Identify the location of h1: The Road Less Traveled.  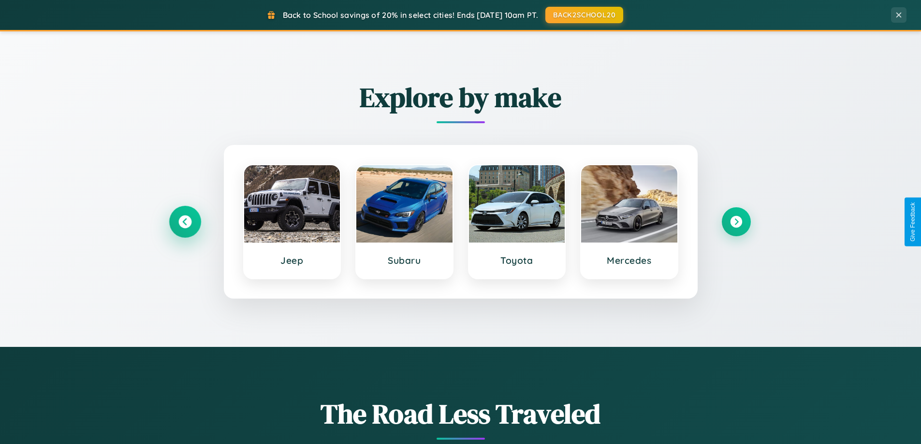
(461, 414).